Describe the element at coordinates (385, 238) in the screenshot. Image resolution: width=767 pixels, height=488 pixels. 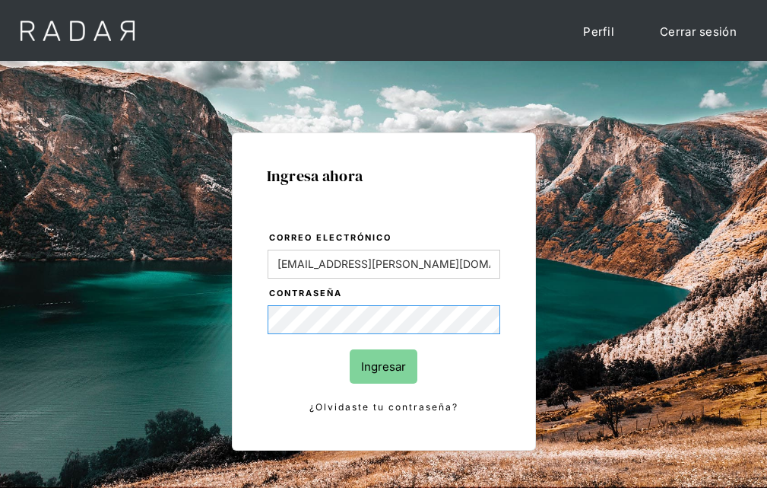
I see `label: Correo electrónico` at that location.